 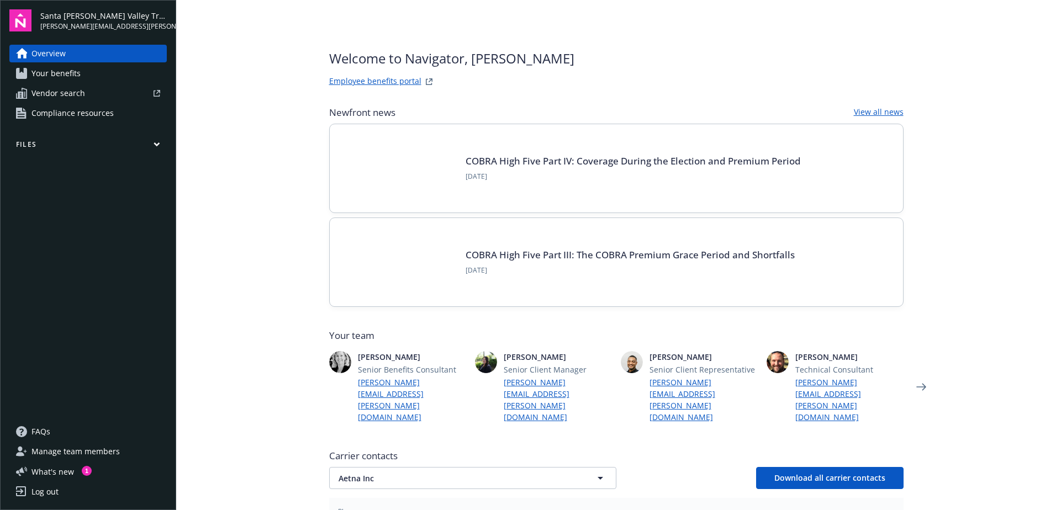 I want to click on a: BLOG-Card Image - Compliance - COBRA High Five Pt 3 - 09-03-25.jpg, so click(x=400, y=262).